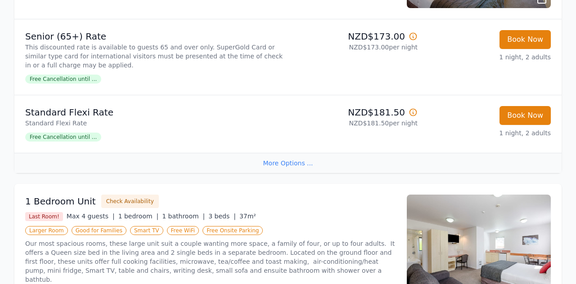 The height and width of the screenshot is (284, 576). What do you see at coordinates (44, 217) in the screenshot?
I see `span: Last Room!` at bounding box center [44, 217].